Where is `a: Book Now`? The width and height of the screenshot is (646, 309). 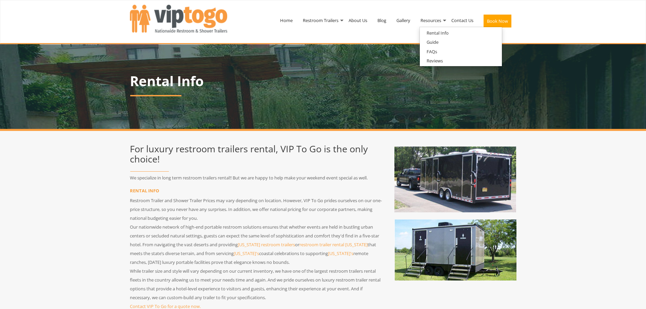 a: Book Now is located at coordinates (497, 22).